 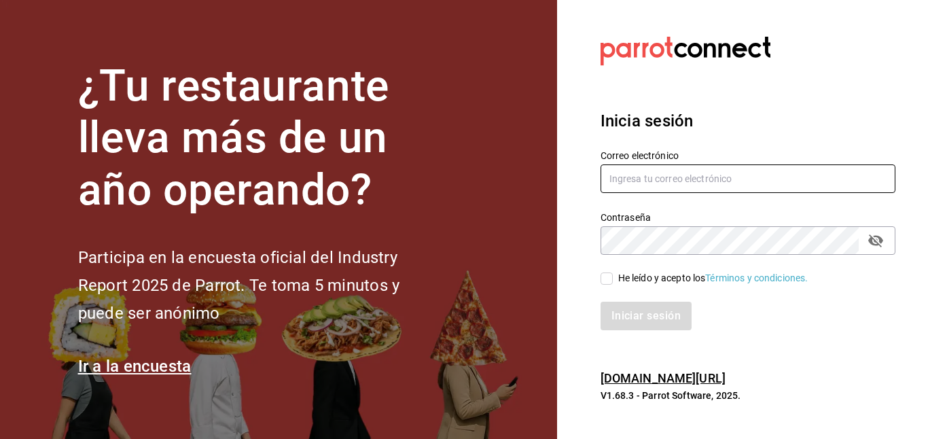 What do you see at coordinates (748, 217) in the screenshot?
I see `label: Contraseña` at bounding box center [748, 217].